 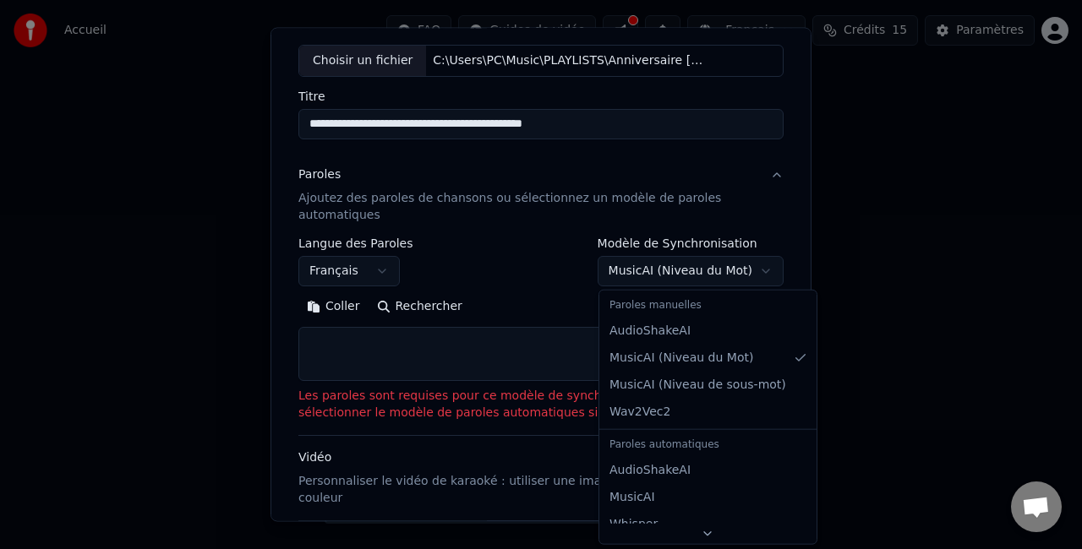 I want to click on span: Wav2Vec2, so click(x=640, y=412).